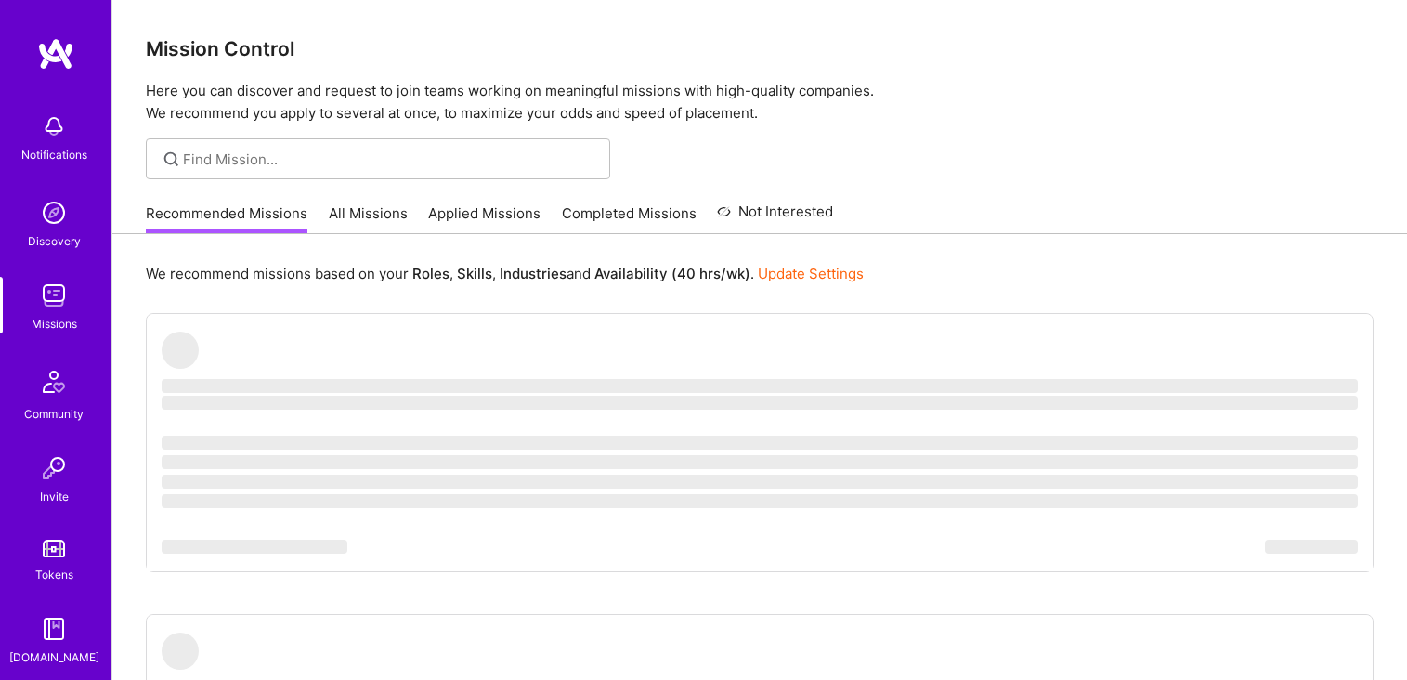  What do you see at coordinates (227, 218) in the screenshot?
I see `a: Recommended Missions` at bounding box center [227, 218].